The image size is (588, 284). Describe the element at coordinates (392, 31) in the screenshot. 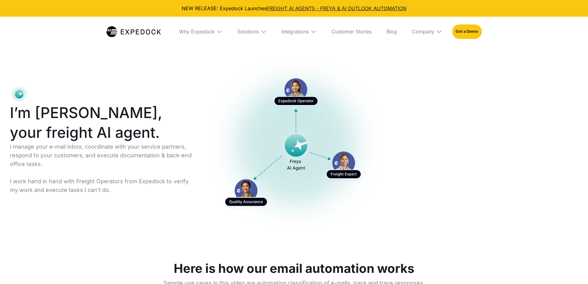

I see `a: Blog` at that location.